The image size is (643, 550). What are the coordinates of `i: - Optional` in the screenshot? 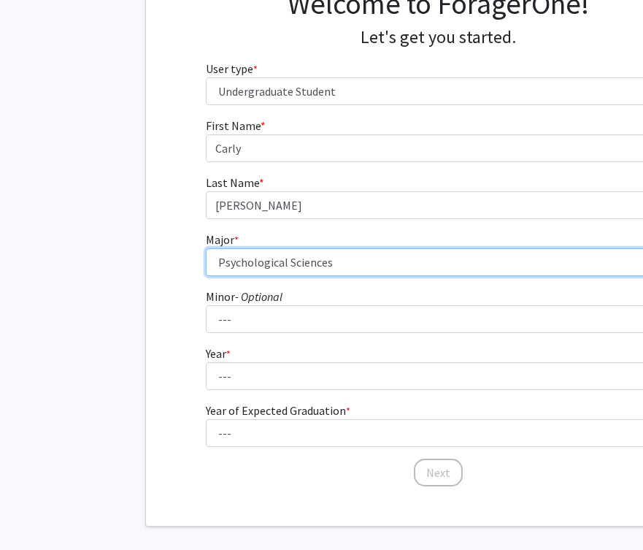 It's located at (258, 296).